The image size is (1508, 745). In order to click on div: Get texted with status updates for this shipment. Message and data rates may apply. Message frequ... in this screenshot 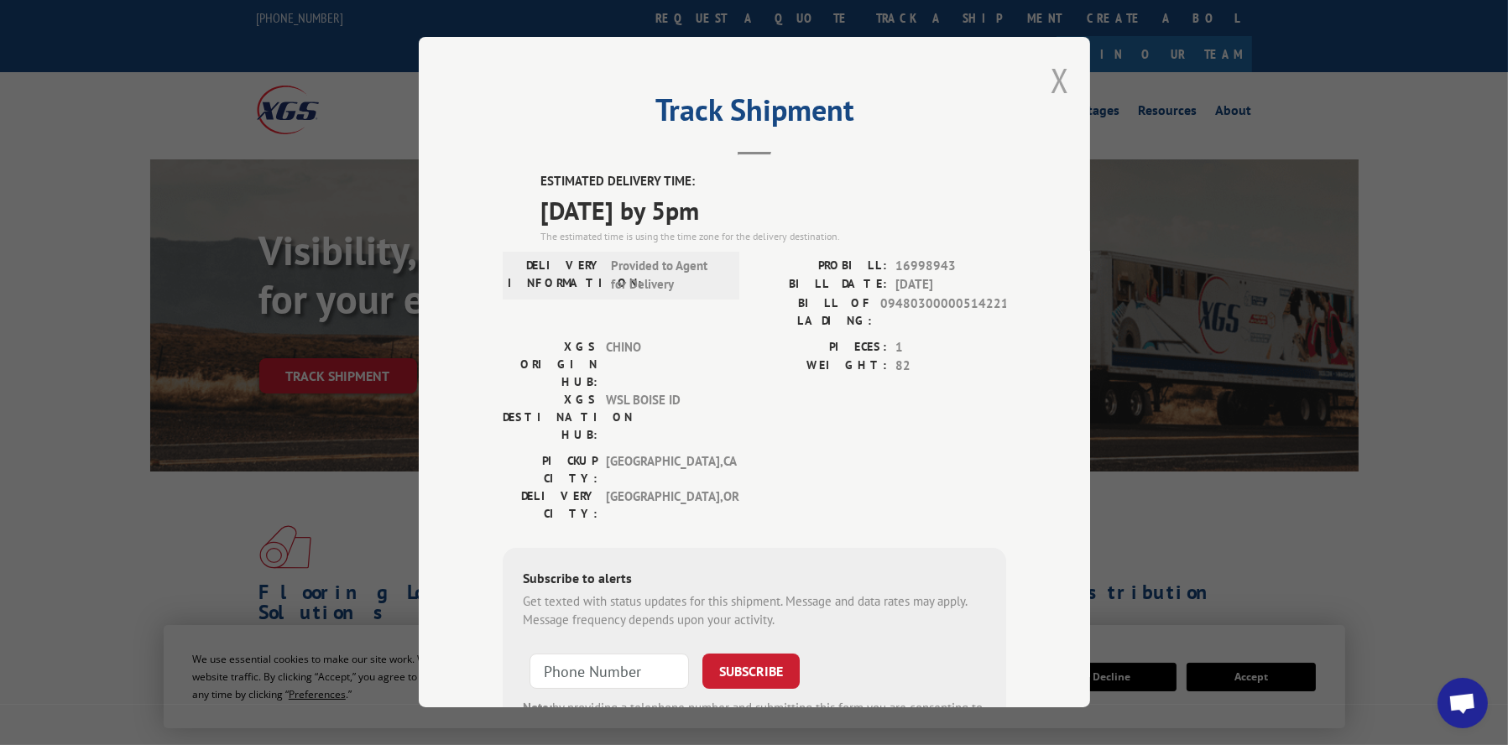, I will do `click(754, 611)`.